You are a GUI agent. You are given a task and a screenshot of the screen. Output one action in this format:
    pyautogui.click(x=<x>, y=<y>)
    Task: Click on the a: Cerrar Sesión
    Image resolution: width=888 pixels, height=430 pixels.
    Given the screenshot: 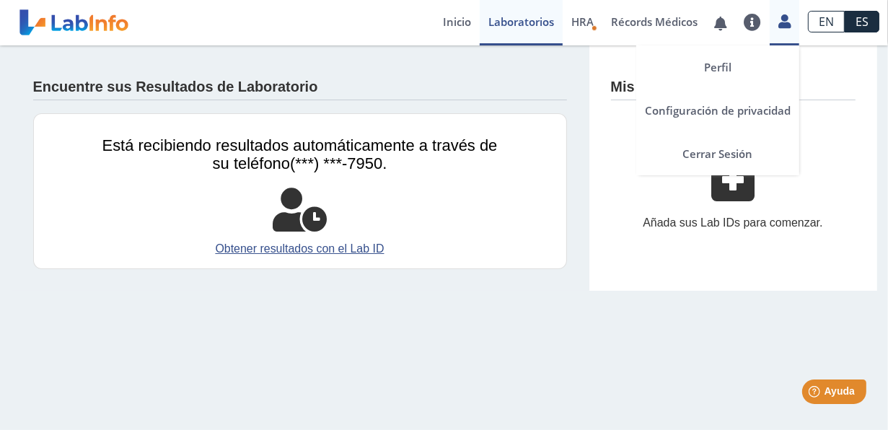 What is the action you would take?
    pyautogui.click(x=718, y=154)
    